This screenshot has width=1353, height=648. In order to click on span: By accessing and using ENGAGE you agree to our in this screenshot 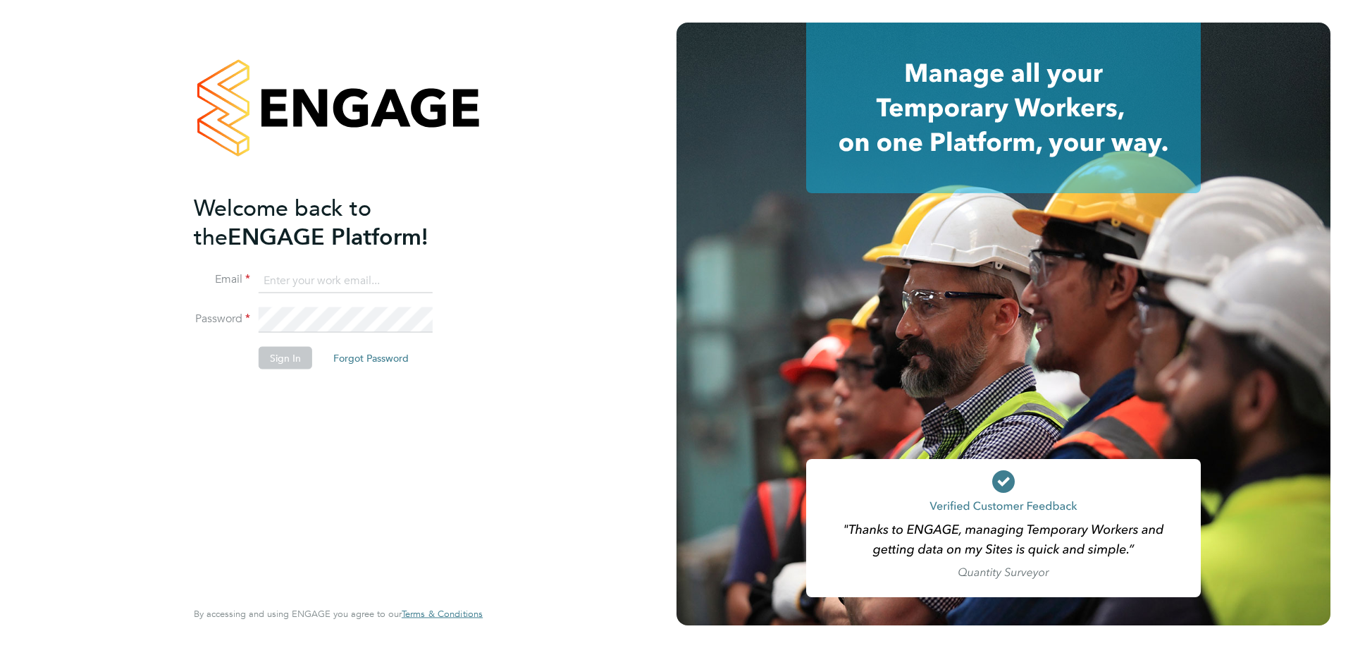, I will do `click(338, 613)`.